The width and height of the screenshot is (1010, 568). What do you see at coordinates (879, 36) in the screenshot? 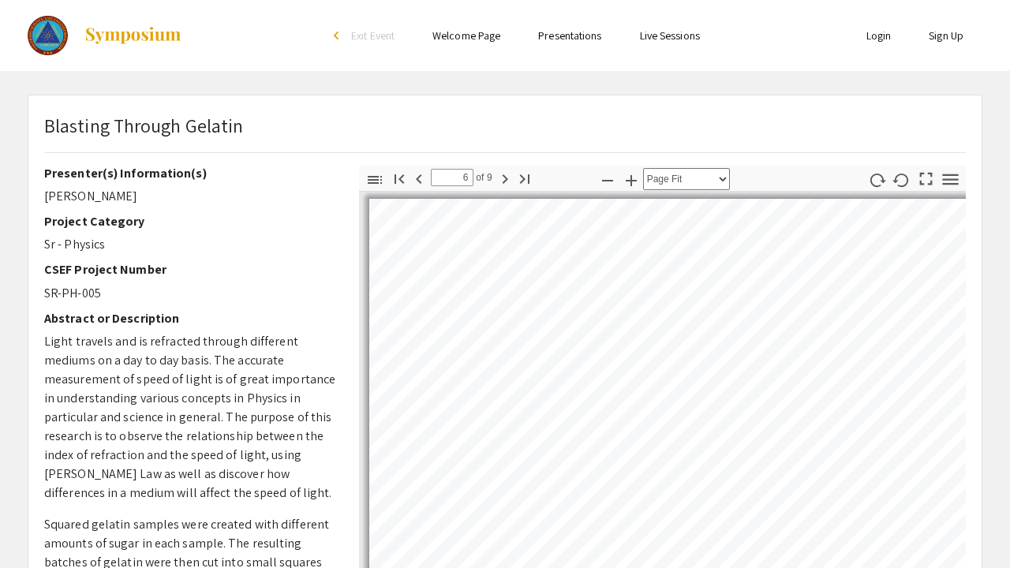
I see `a: Login` at bounding box center [879, 36].